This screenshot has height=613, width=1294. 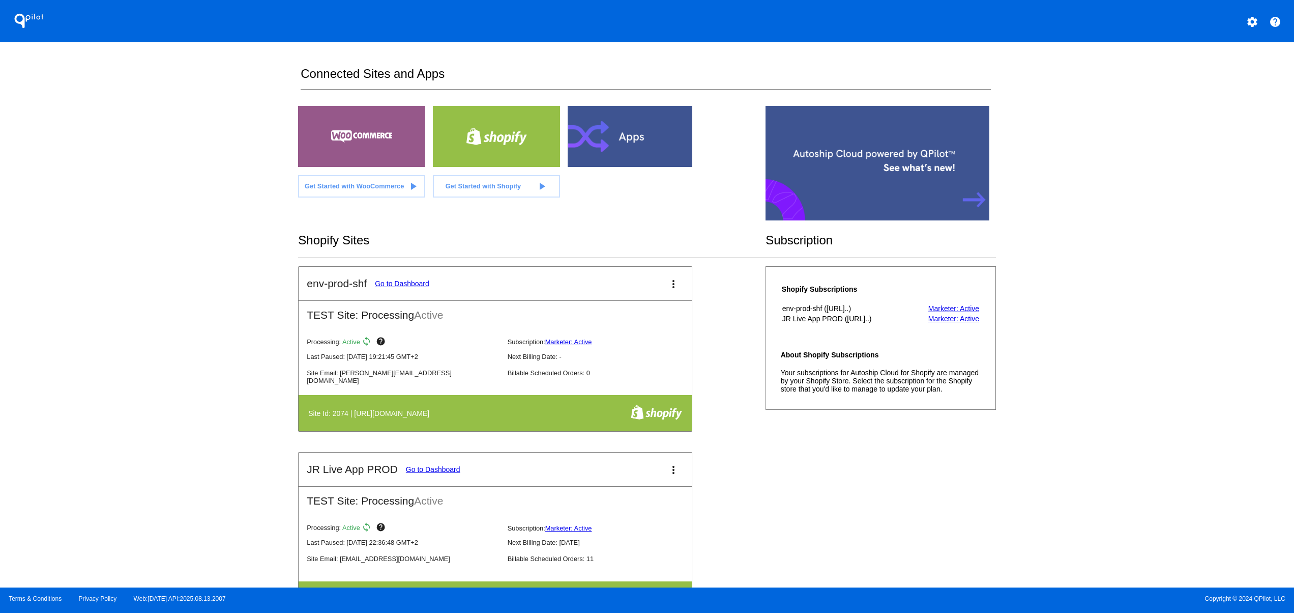 I want to click on p: Billable Scheduled Orders: 0, so click(x=604, y=372).